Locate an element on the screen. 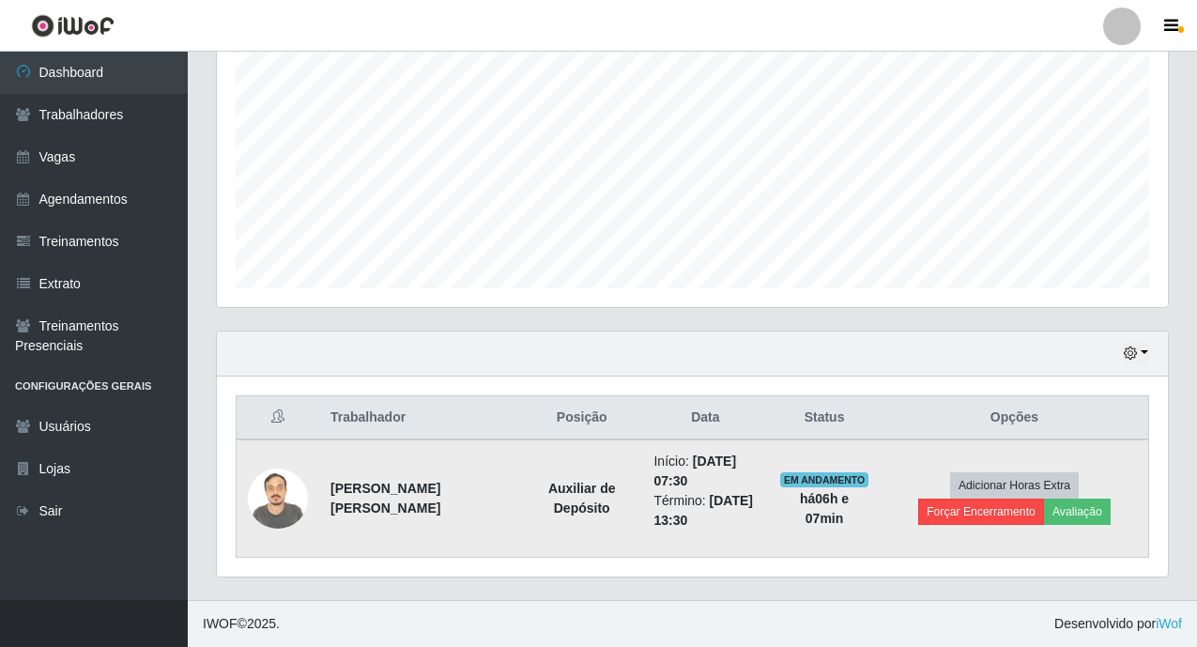 This screenshot has height=647, width=1197. button: Forçar Encerramento is located at coordinates (981, 512).